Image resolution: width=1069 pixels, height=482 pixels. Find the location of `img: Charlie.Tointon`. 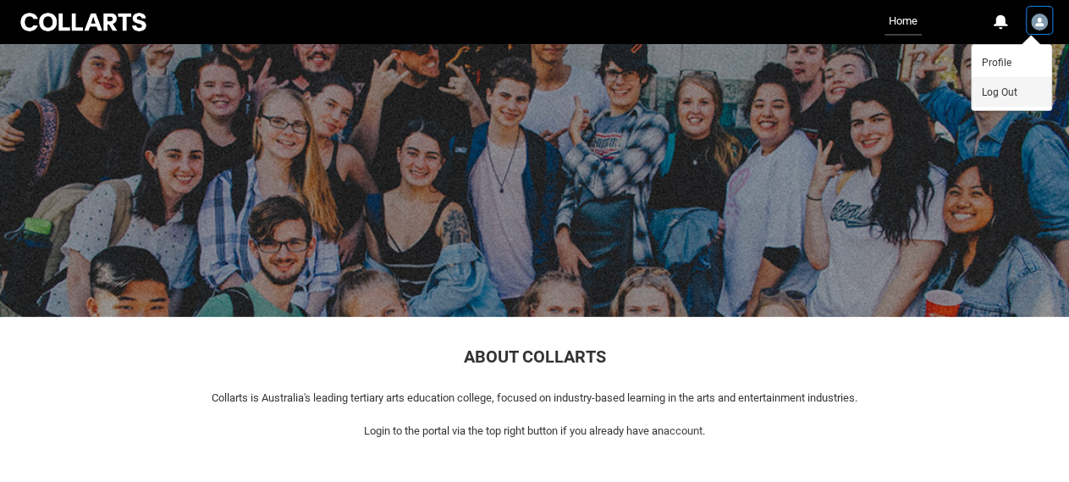

img: Charlie.Tointon is located at coordinates (1039, 22).